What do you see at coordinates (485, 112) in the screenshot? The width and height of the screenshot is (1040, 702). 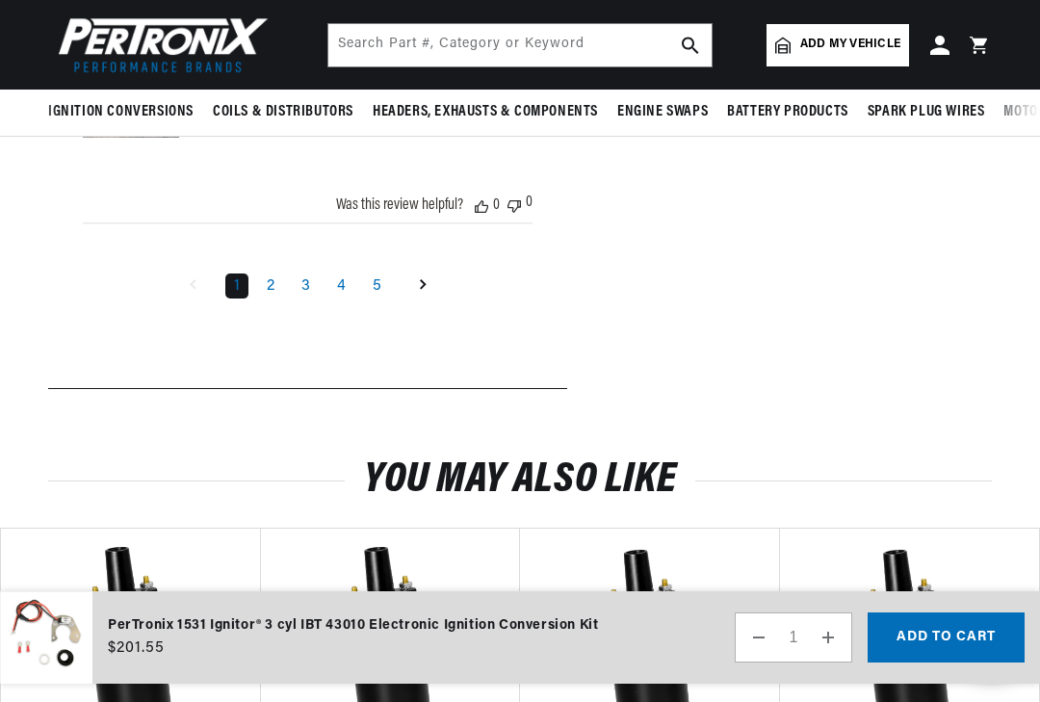 I see `span: Headers, Exhausts & Components` at bounding box center [485, 112].